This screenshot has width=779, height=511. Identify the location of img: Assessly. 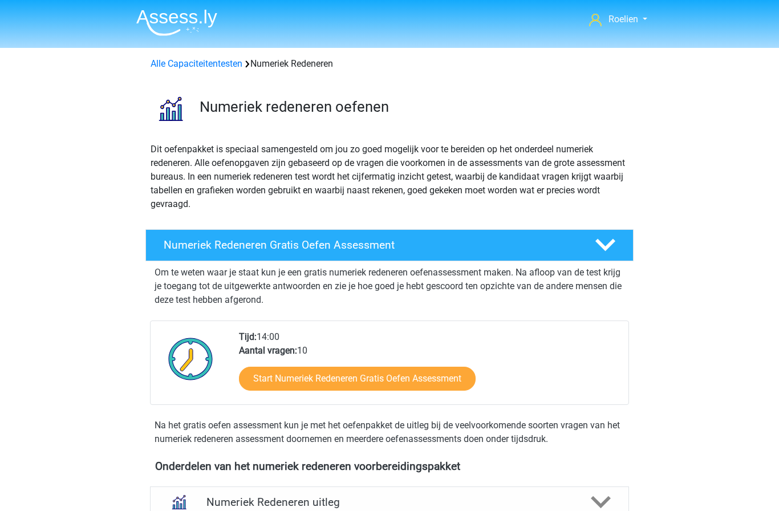
(177, 22).